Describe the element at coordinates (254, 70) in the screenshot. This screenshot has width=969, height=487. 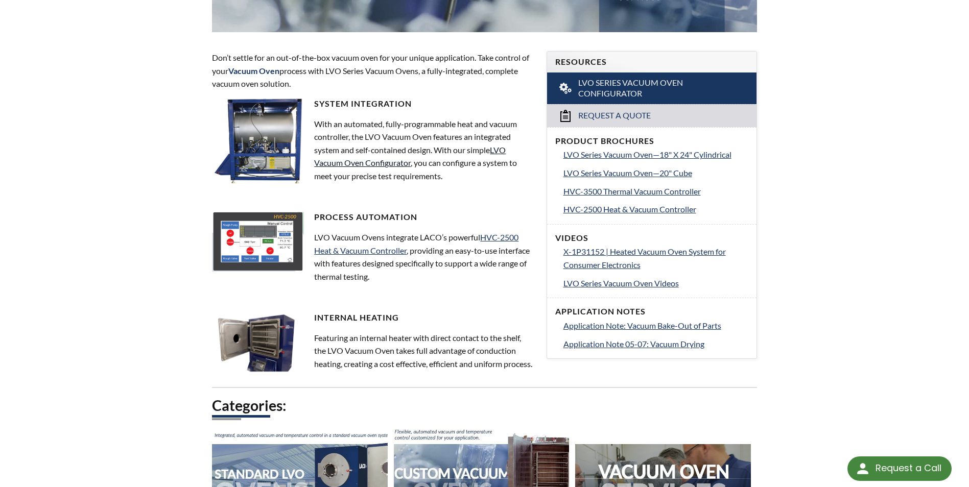
I see `strong: Vacuum Oven` at that location.